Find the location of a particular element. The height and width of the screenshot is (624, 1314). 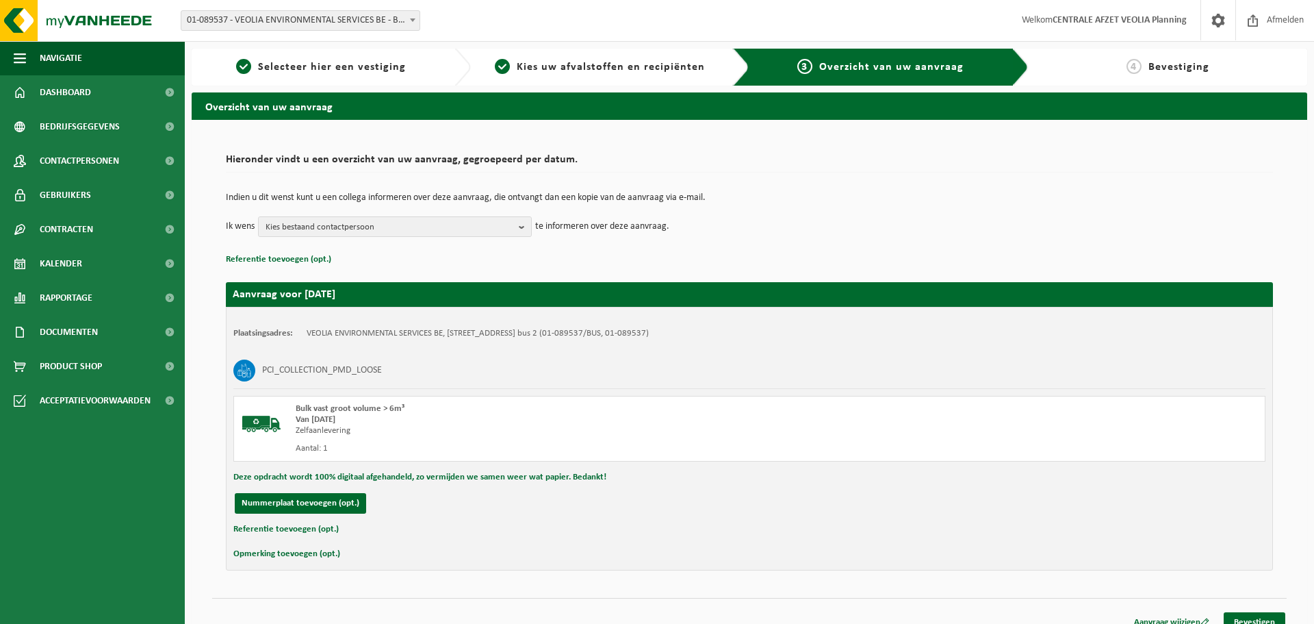

button: Opmerking toevoegen (opt.) is located at coordinates (287, 554).